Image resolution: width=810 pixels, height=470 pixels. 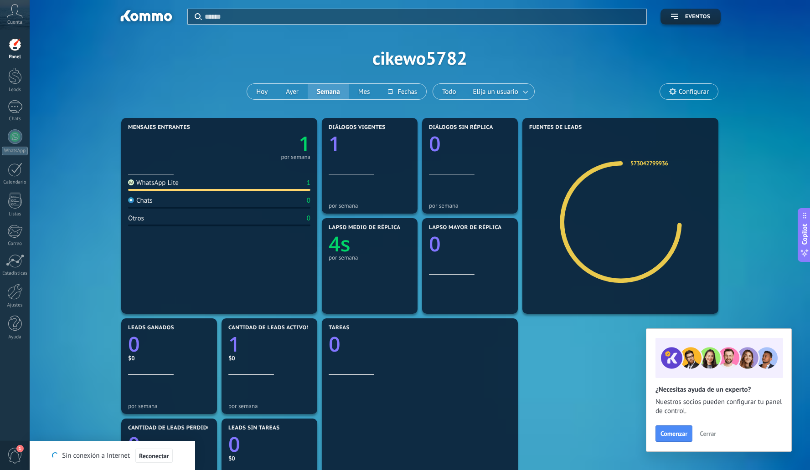 What do you see at coordinates (15, 151) in the screenshot?
I see `div: WhatsApp` at bounding box center [15, 151].